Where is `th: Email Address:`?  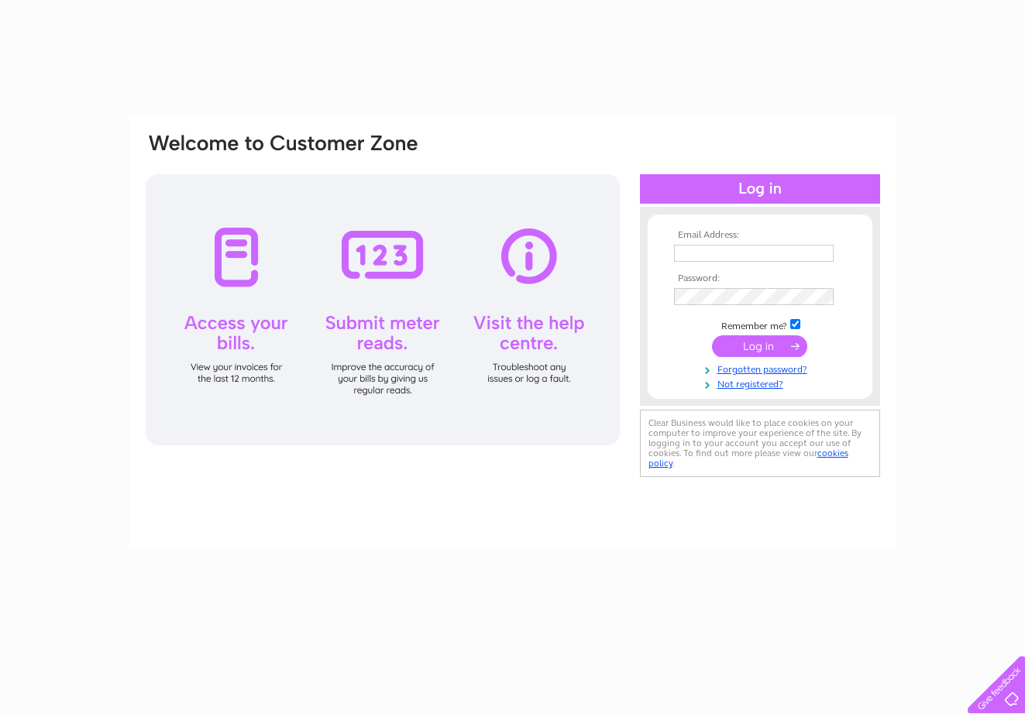 th: Email Address: is located at coordinates (760, 236).